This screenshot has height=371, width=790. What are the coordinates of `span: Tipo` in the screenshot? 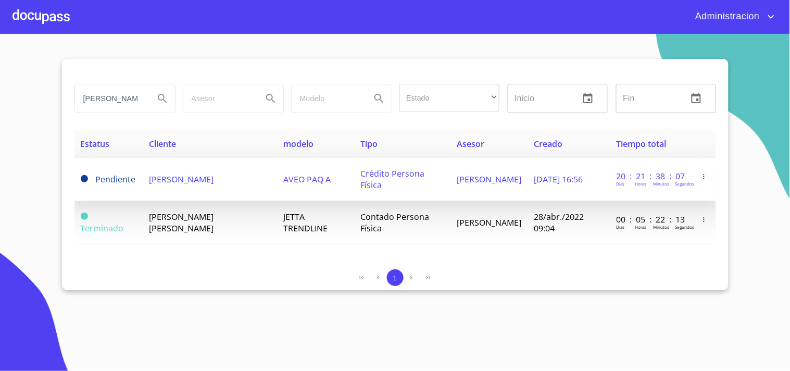 It's located at (369, 144).